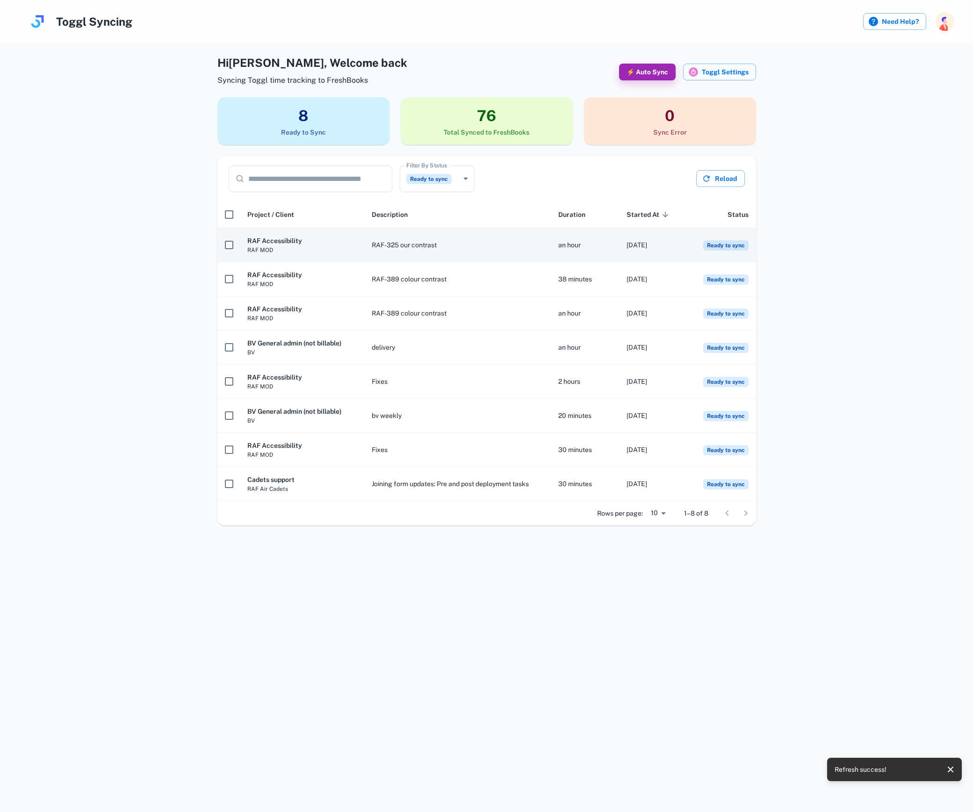  What do you see at coordinates (649, 215) in the screenshot?
I see `span: Started At` at bounding box center [649, 215].